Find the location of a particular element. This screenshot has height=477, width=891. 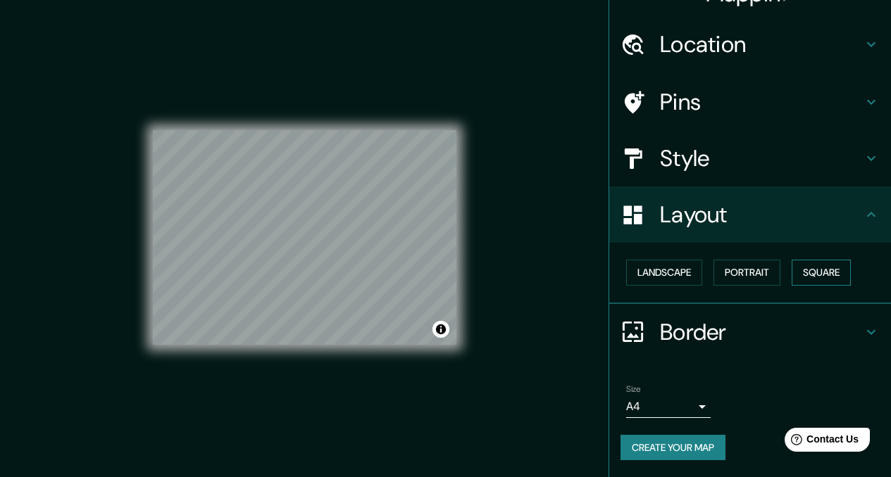

canvas: Map is located at coordinates (304, 237).